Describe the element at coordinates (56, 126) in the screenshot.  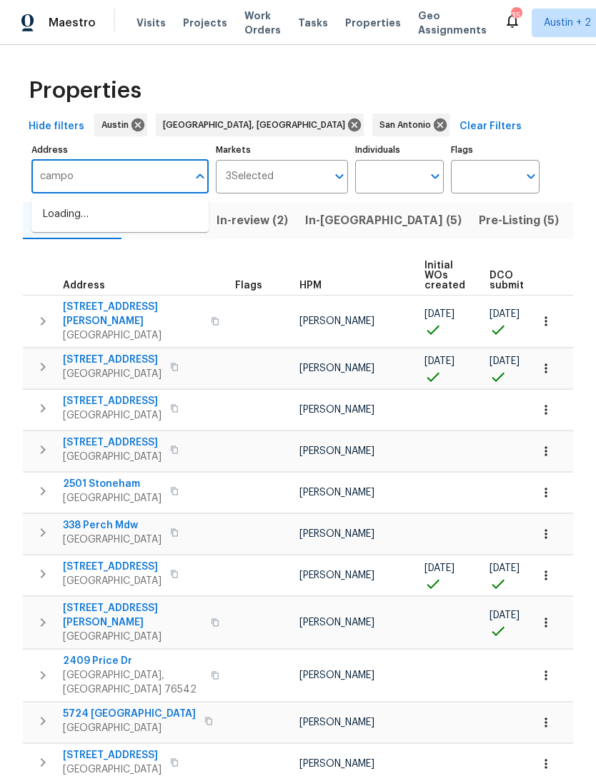
I see `button: Hide filters` at that location.